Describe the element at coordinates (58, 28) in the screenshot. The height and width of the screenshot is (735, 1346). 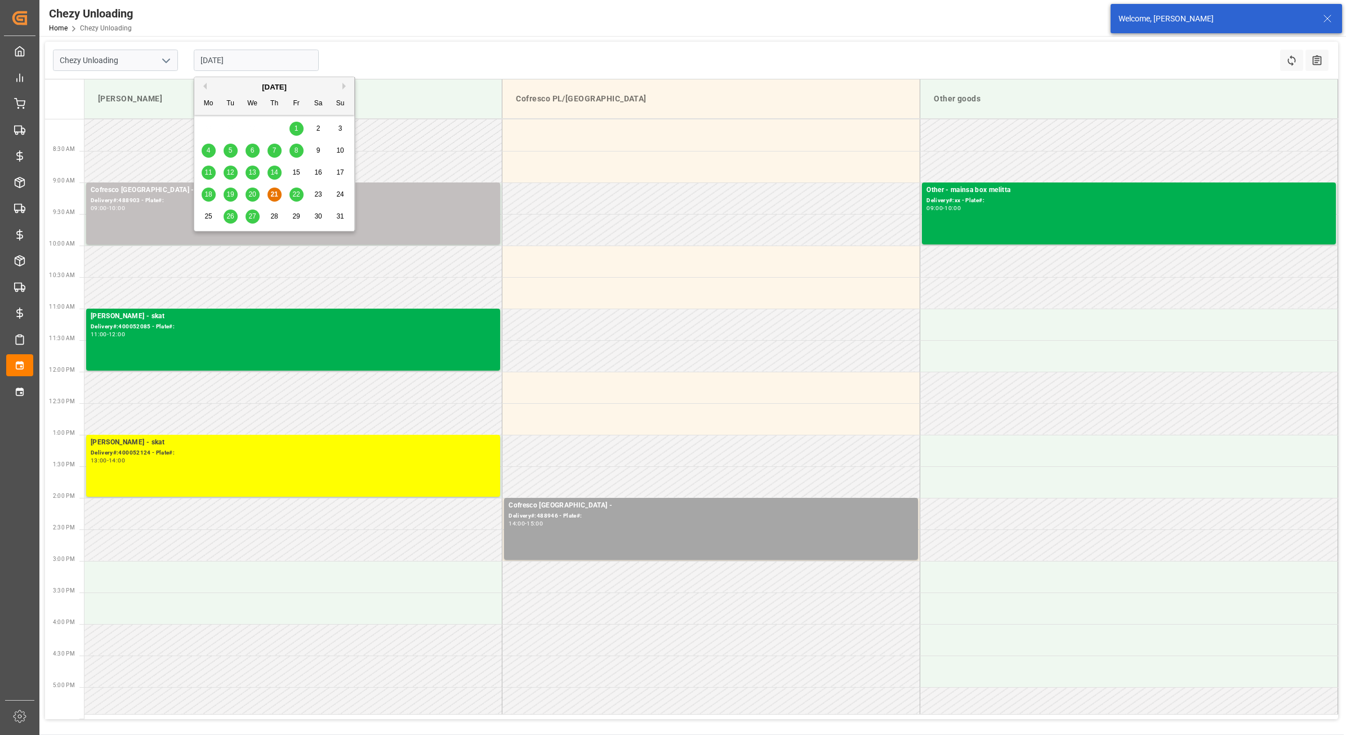
I see `a: Home` at that location.